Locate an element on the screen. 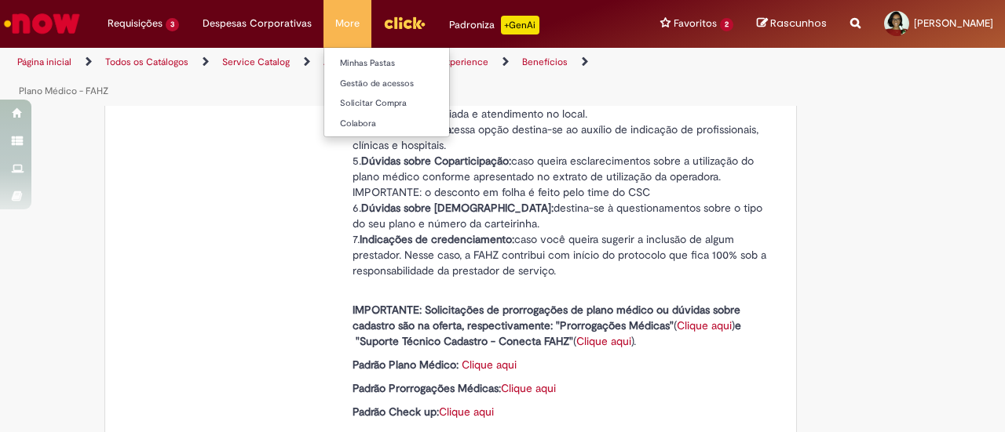  a: Página inicial is located at coordinates (44, 62).